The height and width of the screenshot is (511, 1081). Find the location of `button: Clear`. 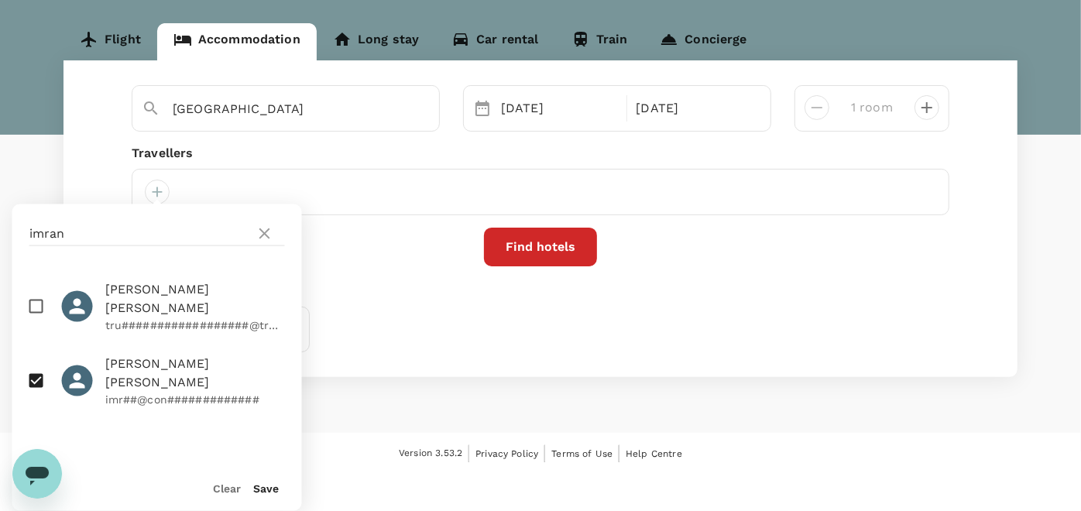

button: Clear is located at coordinates (228, 489).